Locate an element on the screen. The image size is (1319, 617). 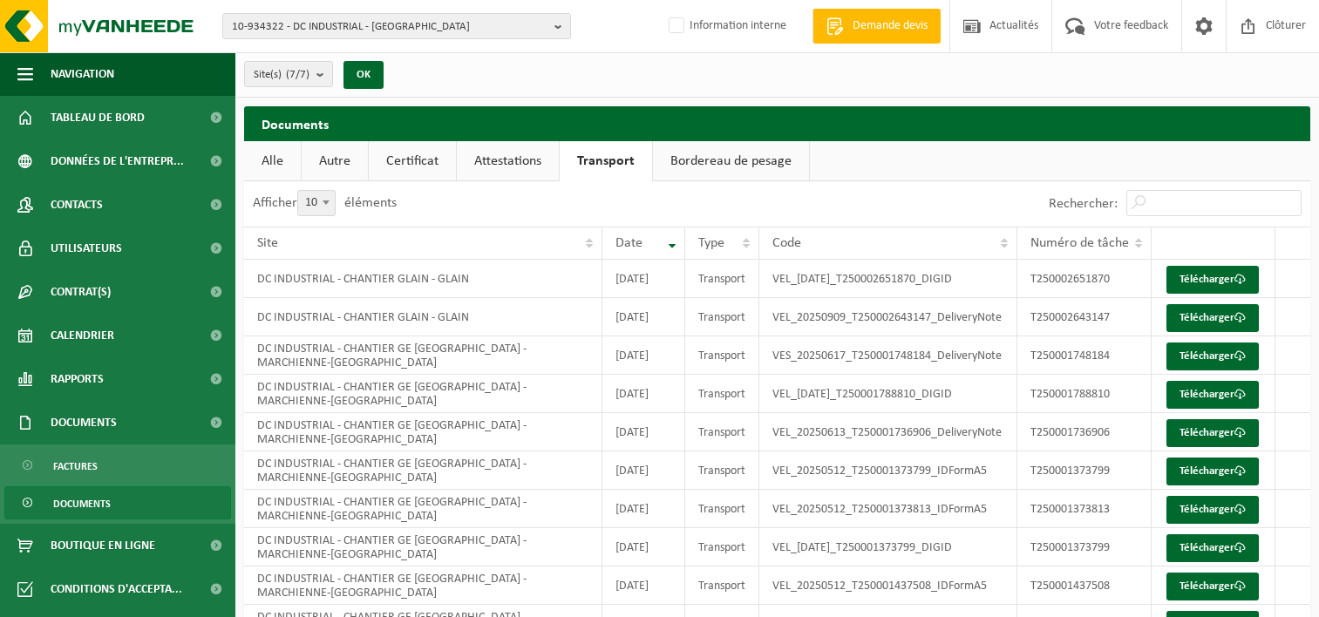
label: Afficher éléments is located at coordinates (324, 203).